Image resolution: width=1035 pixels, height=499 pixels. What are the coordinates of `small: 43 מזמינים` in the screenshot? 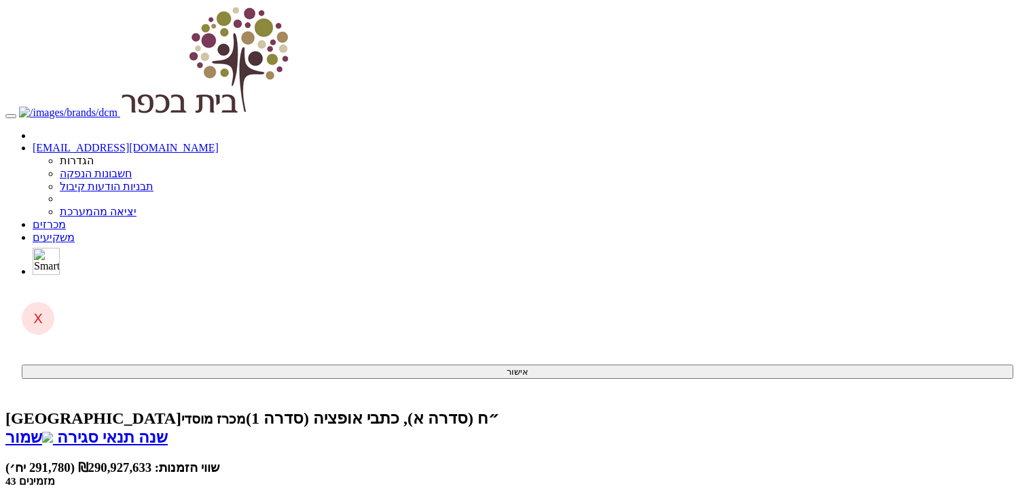 It's located at (30, 481).